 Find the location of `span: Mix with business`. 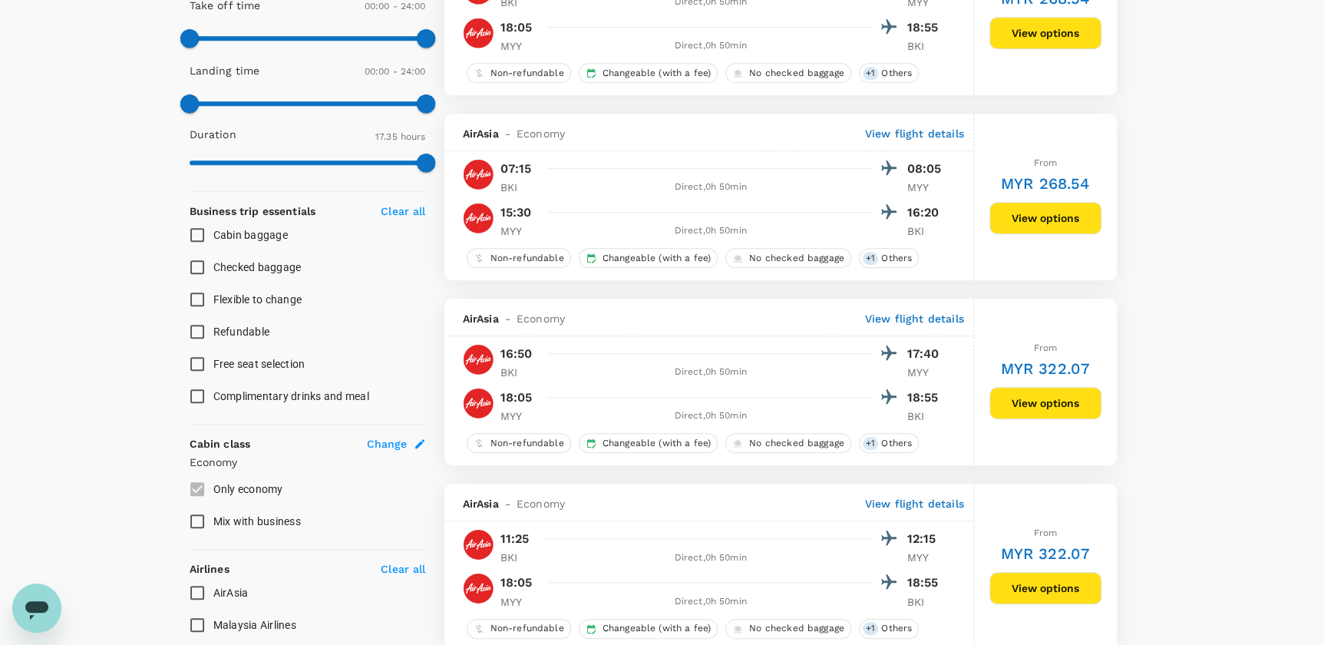

span: Mix with business is located at coordinates (257, 521).